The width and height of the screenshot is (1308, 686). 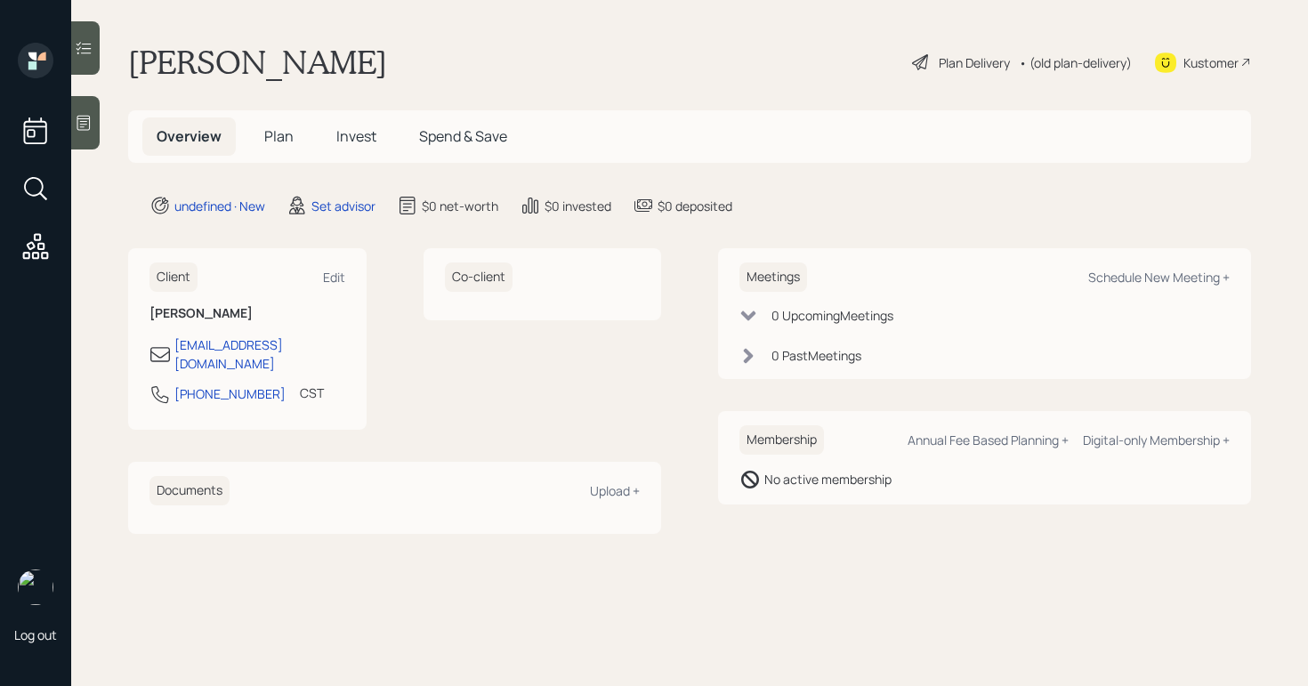 I want to click on div: No active membership, so click(x=828, y=479).